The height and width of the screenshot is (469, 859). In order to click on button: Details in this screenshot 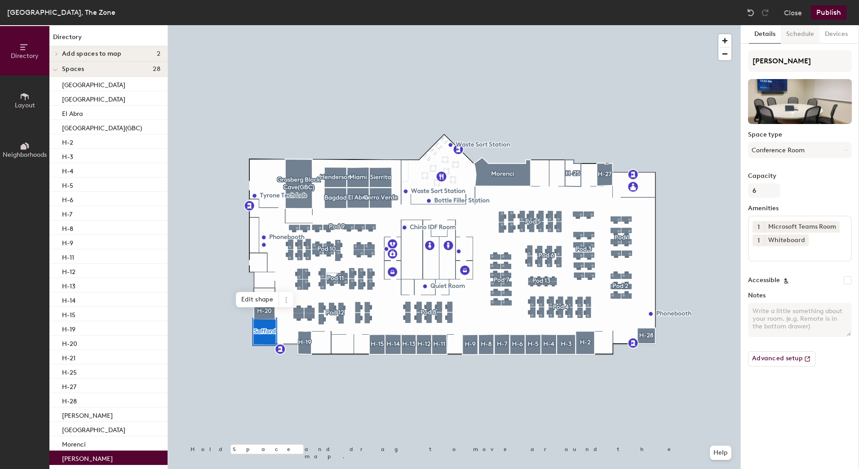, I will do `click(765, 34)`.